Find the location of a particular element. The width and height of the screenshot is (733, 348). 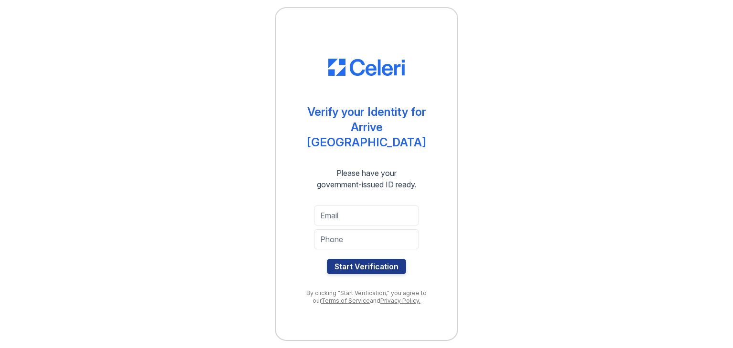

img: CE_Logo_Blue-a8612792a0a2168367f1c8372b55b34899dd931a85d93a1a3d3e32e68fde9ad4.png is located at coordinates (366, 67).